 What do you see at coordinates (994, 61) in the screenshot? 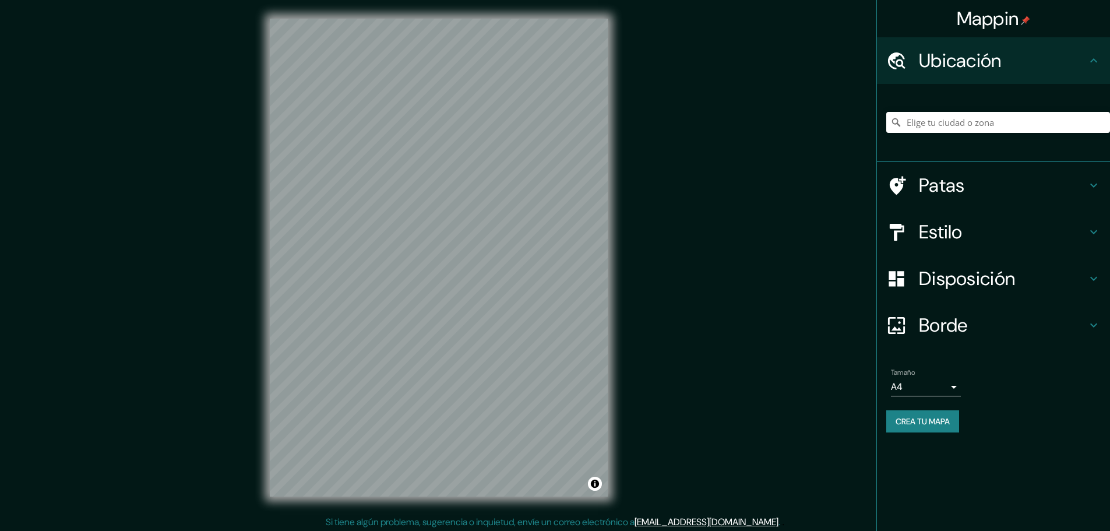
I see `div: Ubicación` at bounding box center [994, 61].